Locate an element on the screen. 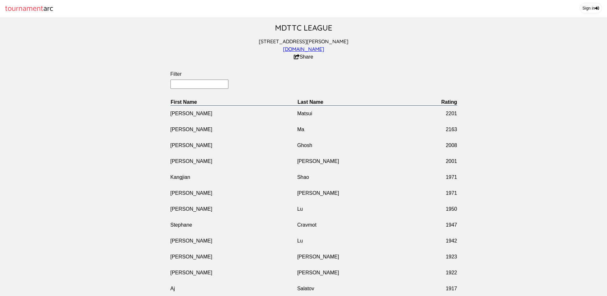 This screenshot has height=296, width=607. td: Ma is located at coordinates (360, 130).